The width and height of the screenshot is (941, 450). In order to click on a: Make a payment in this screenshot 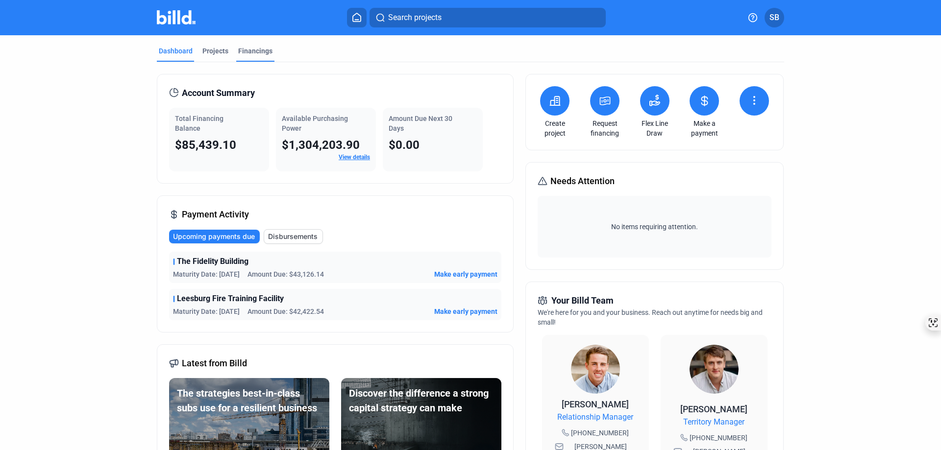, I will do `click(704, 128)`.